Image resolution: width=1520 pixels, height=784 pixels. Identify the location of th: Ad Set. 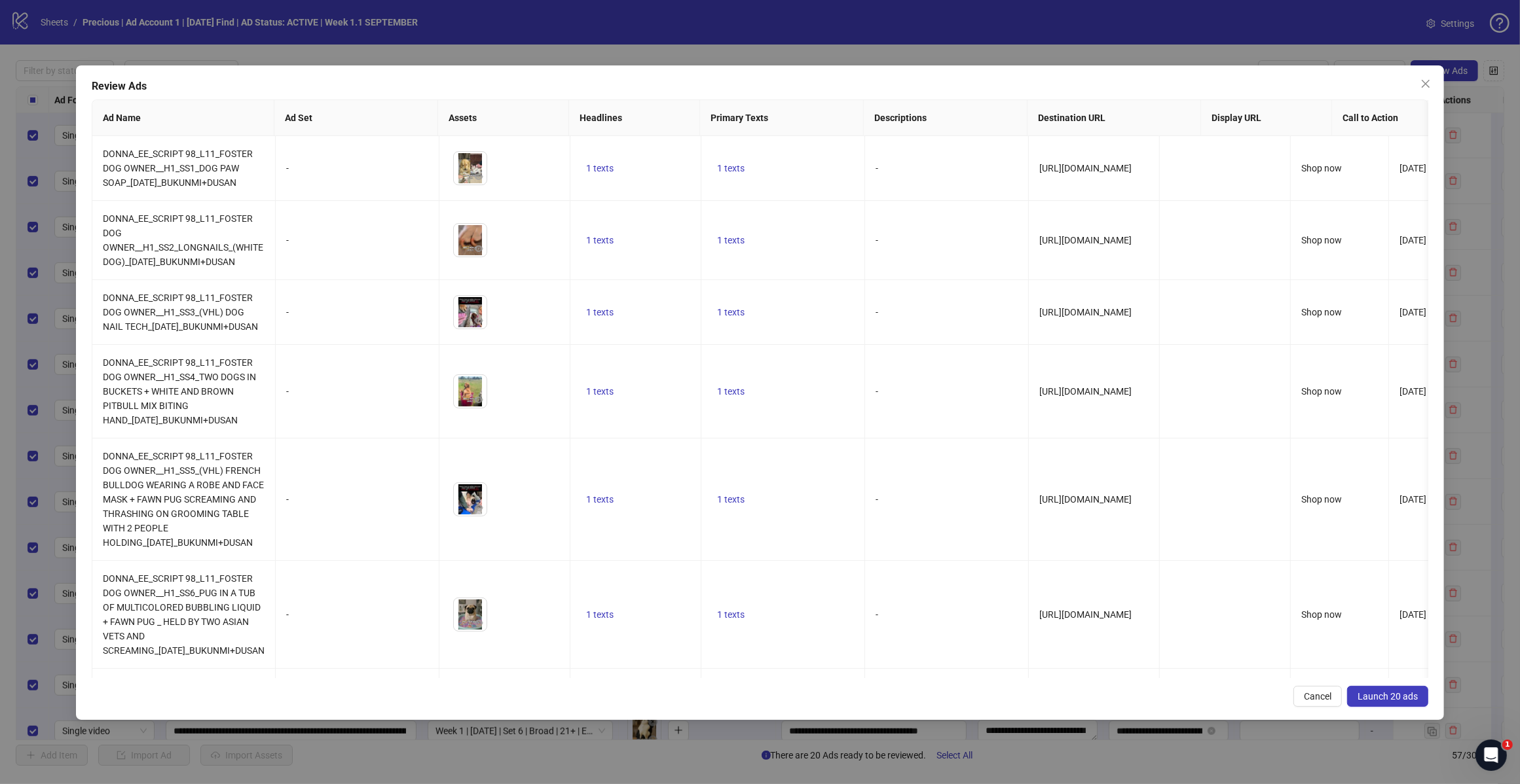
(356, 118).